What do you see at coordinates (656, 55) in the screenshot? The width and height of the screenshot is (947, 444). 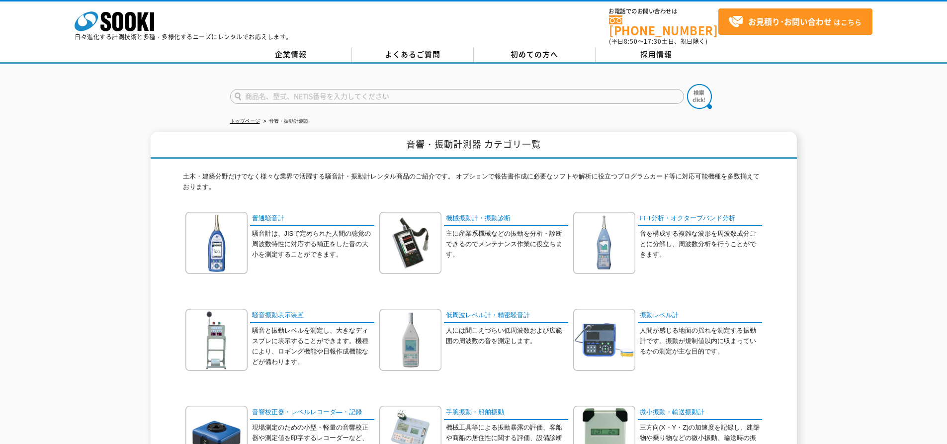 I see `a: 採用情報` at bounding box center [656, 55].